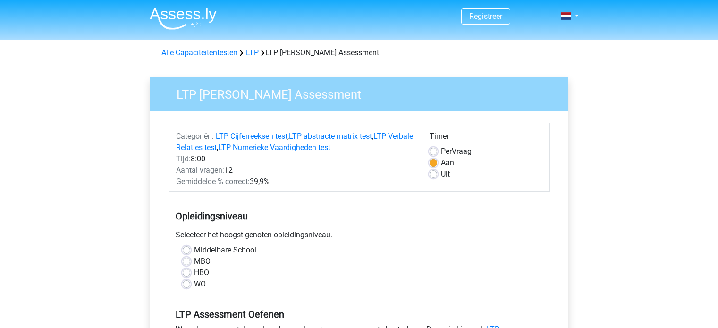 The width and height of the screenshot is (718, 328). Describe the element at coordinates (359, 237) in the screenshot. I see `div: Selecteer het hoogst genoten opleidingsniveau.` at that location.